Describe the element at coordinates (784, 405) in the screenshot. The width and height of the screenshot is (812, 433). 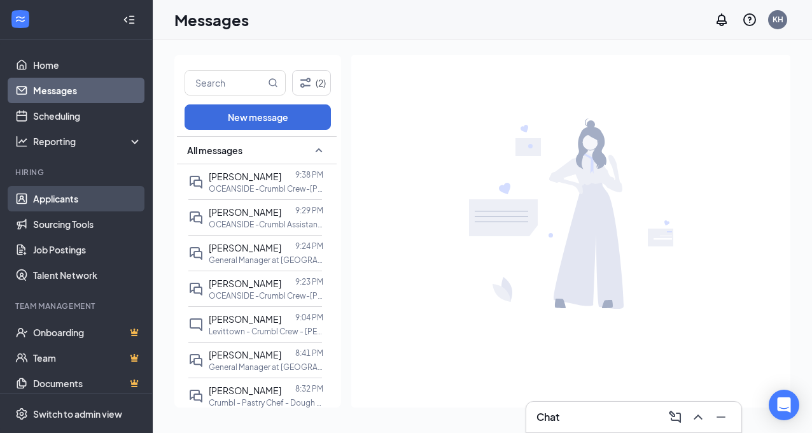
I see `div: Open Intercom Messenger` at that location.